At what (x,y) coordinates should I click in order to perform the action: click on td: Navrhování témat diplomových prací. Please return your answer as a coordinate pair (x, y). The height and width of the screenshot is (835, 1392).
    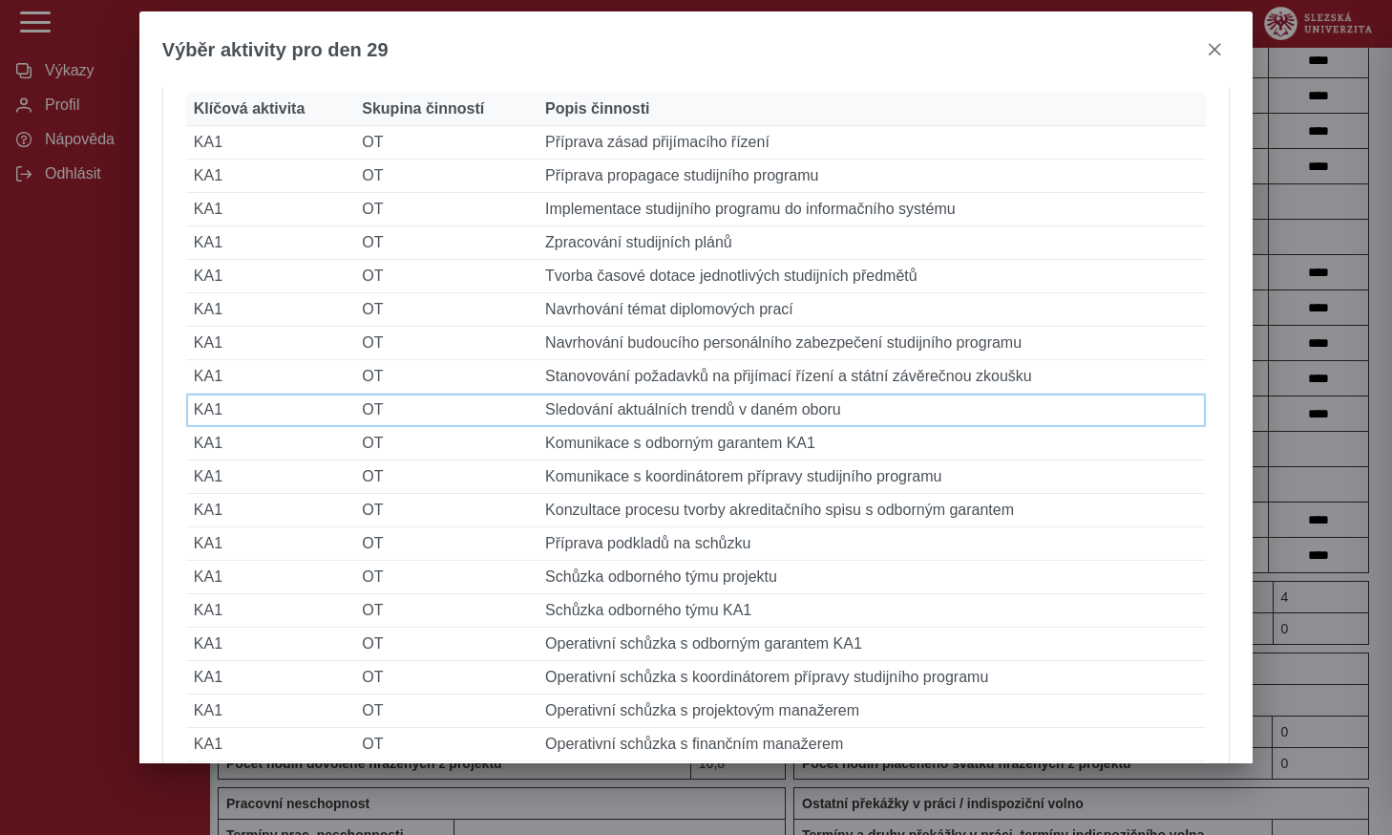
    Looking at the image, I should click on (872, 309).